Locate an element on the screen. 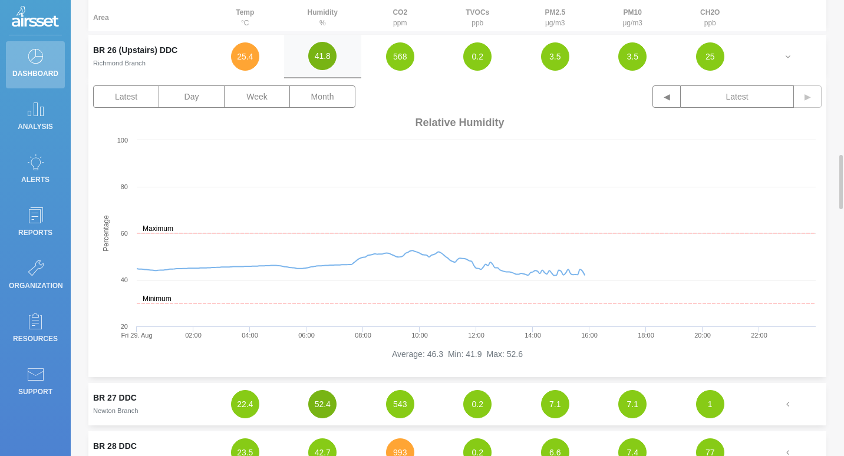 This screenshot has height=456, width=844. strong: Humidity is located at coordinates (322, 12).